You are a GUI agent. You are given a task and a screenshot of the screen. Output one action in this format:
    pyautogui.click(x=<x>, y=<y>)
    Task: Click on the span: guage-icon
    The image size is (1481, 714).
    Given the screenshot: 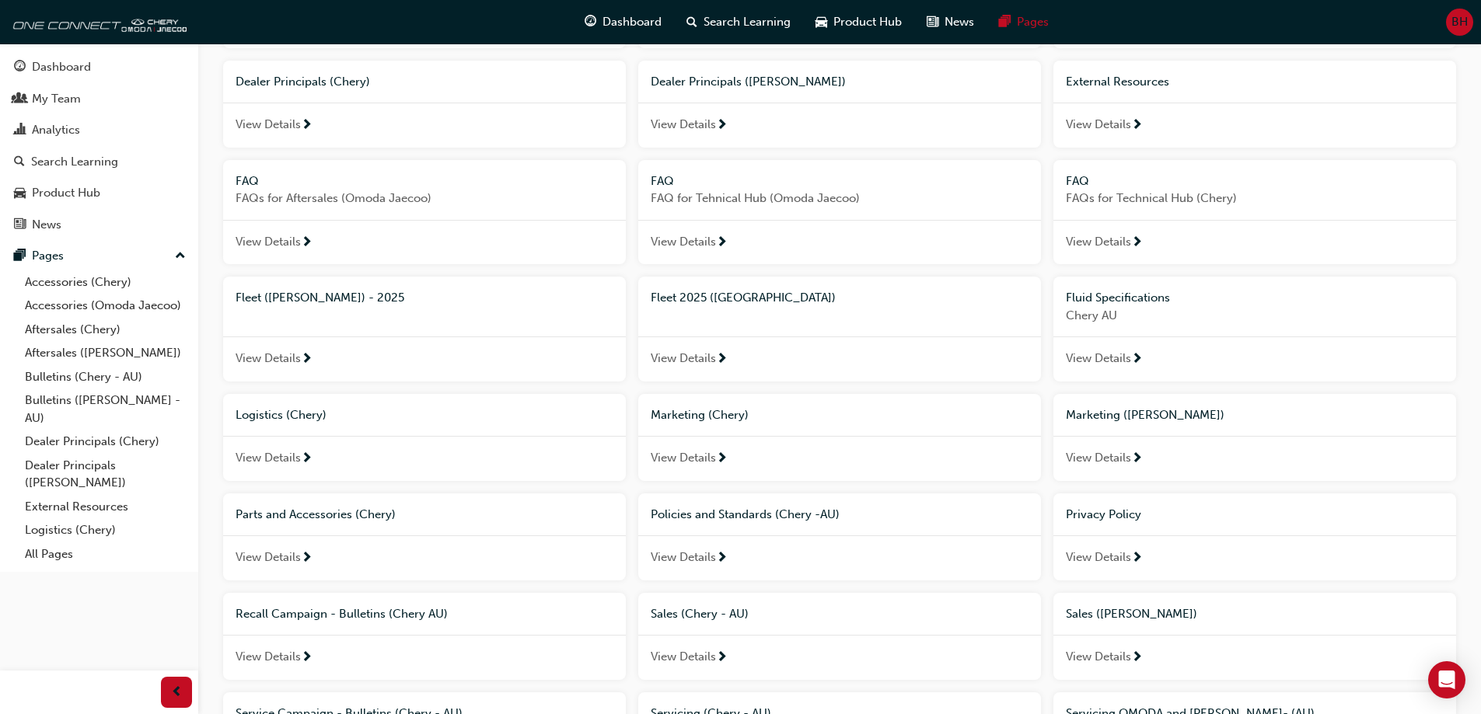 What is the action you would take?
    pyautogui.click(x=590, y=22)
    